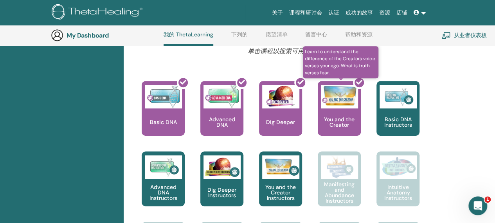 This screenshot has width=495, height=223. What do you see at coordinates (106, 35) in the screenshot?
I see `h3: My Dashboard` at bounding box center [106, 35].